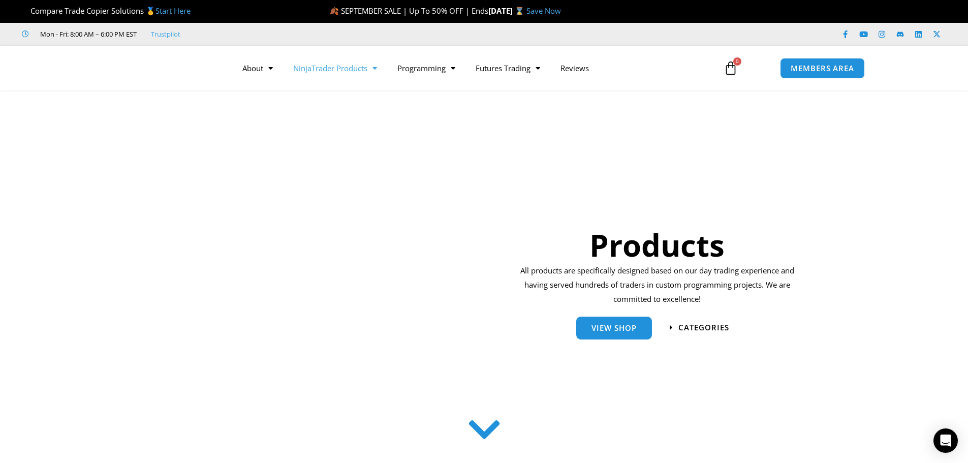 This screenshot has height=463, width=968. What do you see at coordinates (409, 11) in the screenshot?
I see `span: 🍂 SEPTEMBER SALE | Up To 50% OFF | Ends` at bounding box center [409, 11].